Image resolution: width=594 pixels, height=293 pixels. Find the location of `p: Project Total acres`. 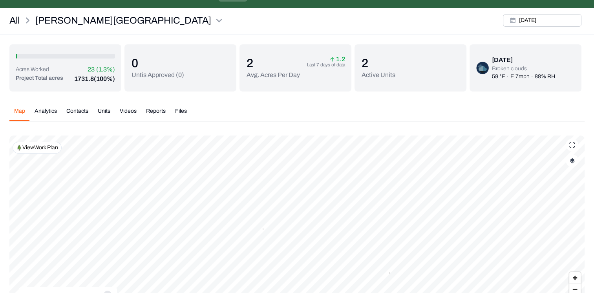

p: Project Total acres is located at coordinates (39, 79).